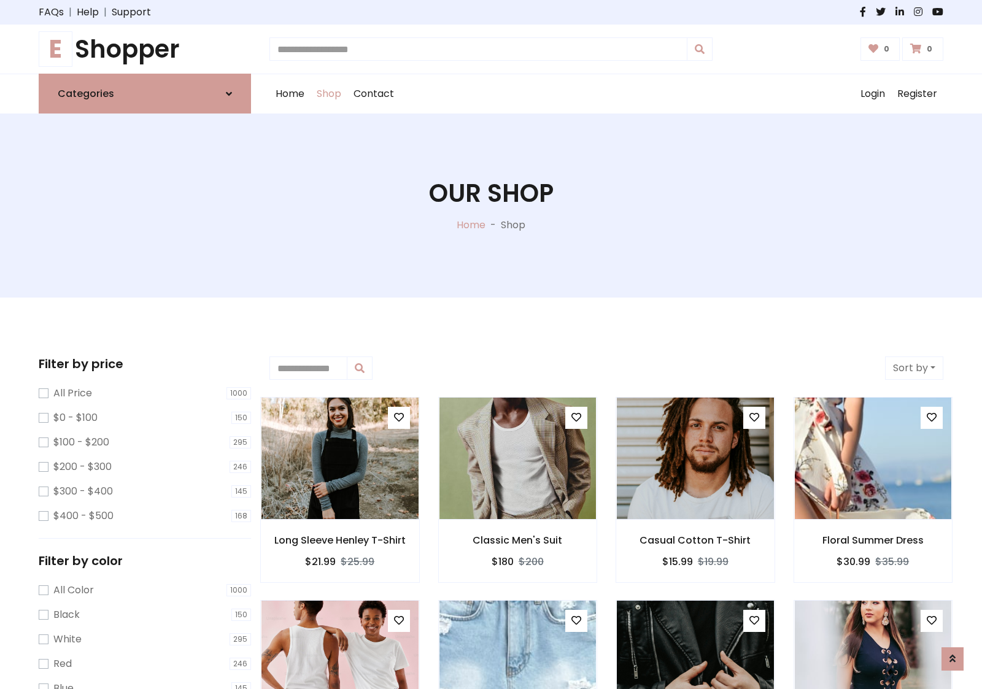 This screenshot has height=689, width=982. Describe the element at coordinates (82, 467) in the screenshot. I see `label: $200 - $300` at that location.